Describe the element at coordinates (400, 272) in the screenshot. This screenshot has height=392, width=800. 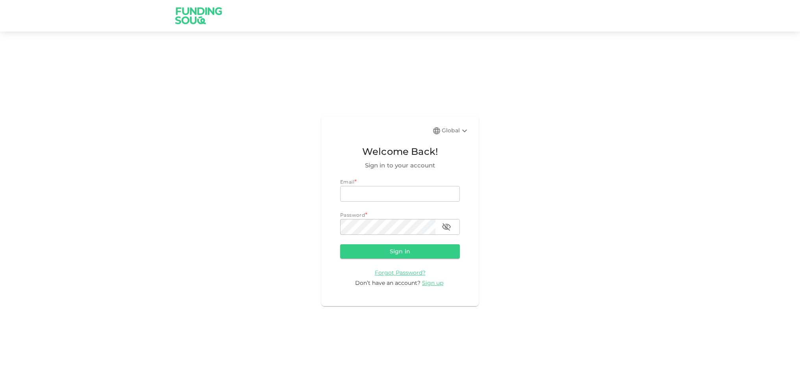
I see `span: Forgot Password?` at that location.